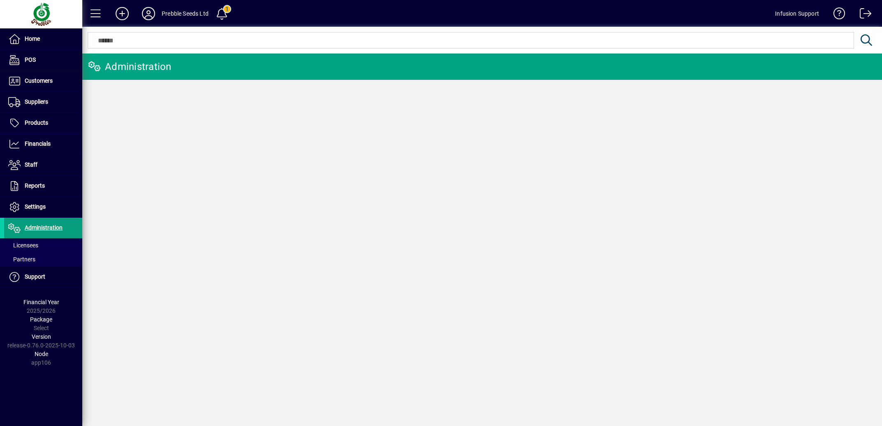  What do you see at coordinates (30, 60) in the screenshot?
I see `span: POS` at bounding box center [30, 60].